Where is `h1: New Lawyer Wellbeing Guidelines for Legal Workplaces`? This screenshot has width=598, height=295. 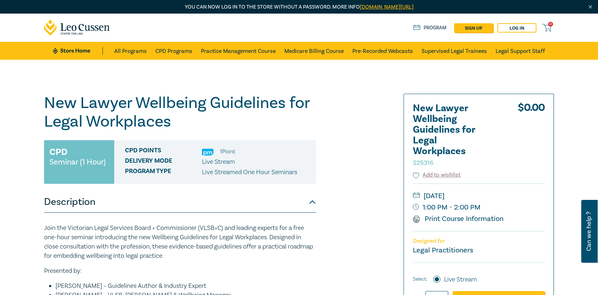 h1: New Lawyer Wellbeing Guidelines for Legal Workplaces is located at coordinates (180, 112).